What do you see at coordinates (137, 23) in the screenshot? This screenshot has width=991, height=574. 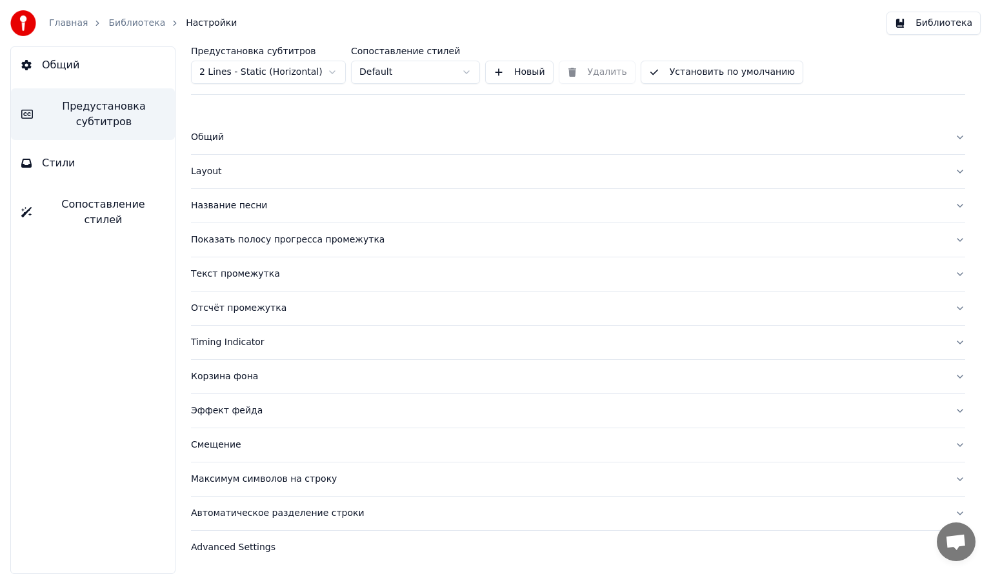 I see `a: Библиотека` at bounding box center [137, 23].